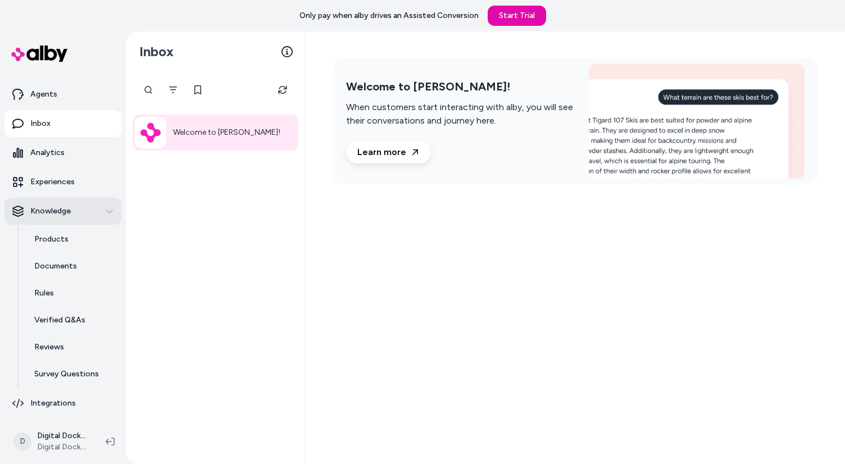 The width and height of the screenshot is (845, 464). Describe the element at coordinates (697, 121) in the screenshot. I see `img: Welcome to alby!` at that location.